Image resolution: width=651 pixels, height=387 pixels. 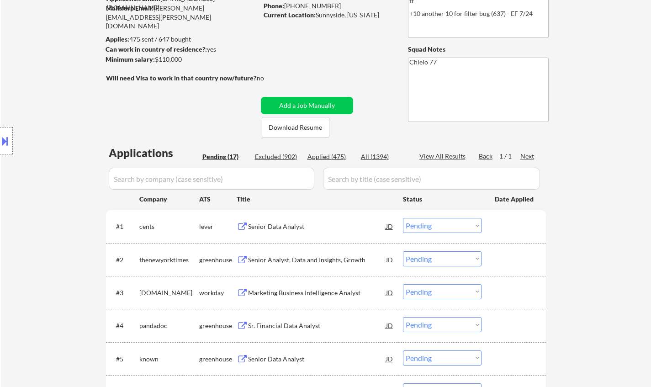 I want to click on button: Add a Job Manually, so click(x=307, y=106).